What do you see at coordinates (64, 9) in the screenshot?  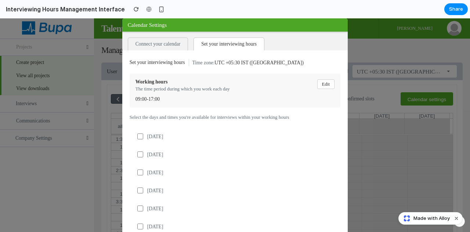 I see `h2: Interviewing Hours Management Interface` at bounding box center [64, 9].